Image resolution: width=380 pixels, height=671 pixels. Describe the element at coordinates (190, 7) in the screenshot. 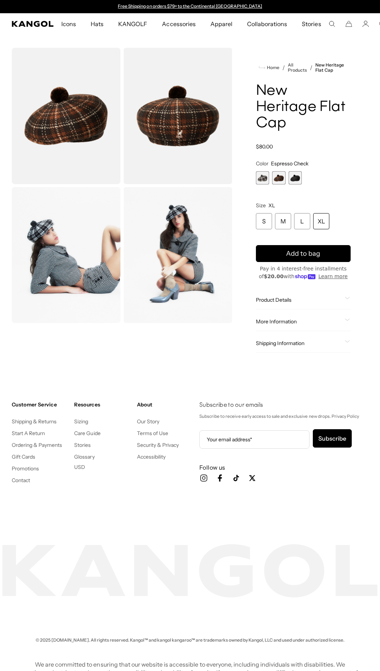

I see `div: 1 of 2` at that location.